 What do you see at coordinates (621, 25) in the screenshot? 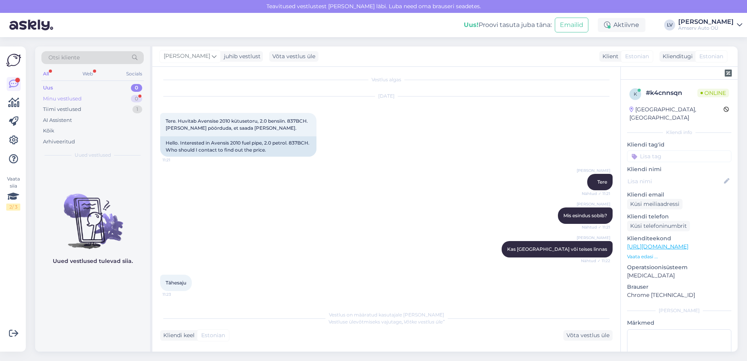
I see `div: Aktiivne` at bounding box center [621, 25].